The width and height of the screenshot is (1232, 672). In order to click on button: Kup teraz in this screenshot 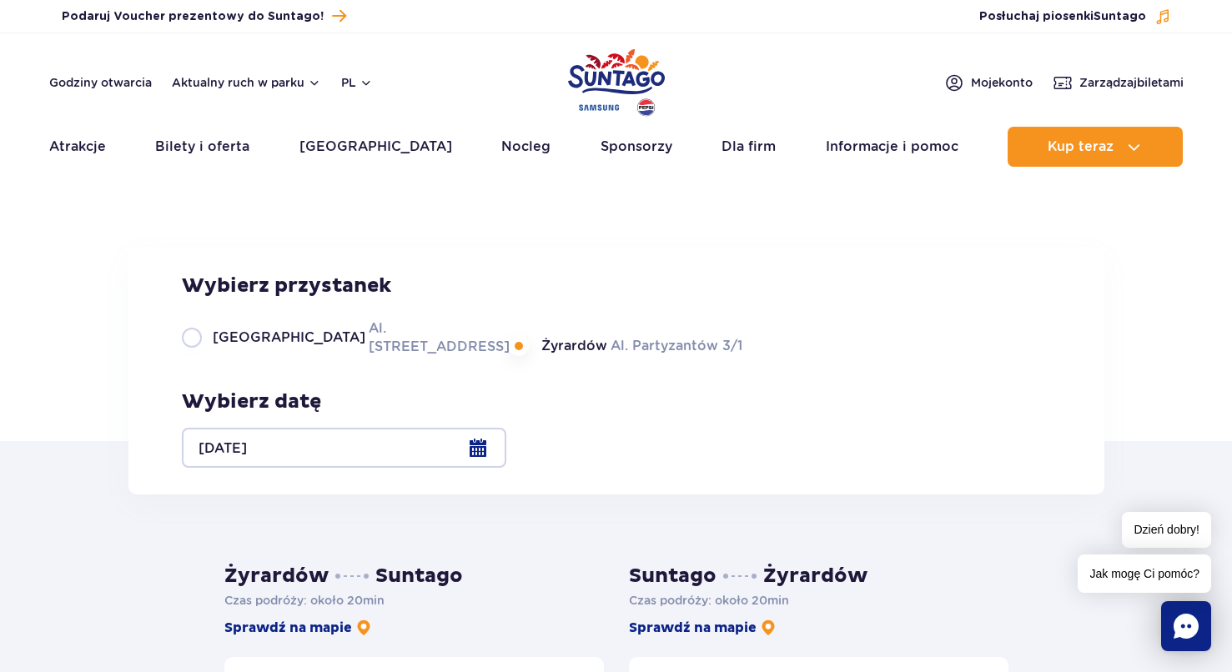, I will do `click(1095, 147)`.